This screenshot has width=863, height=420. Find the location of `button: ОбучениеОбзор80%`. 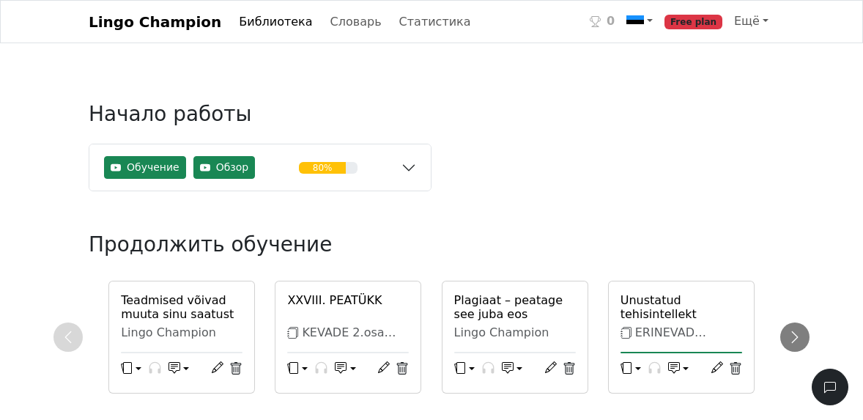

button: ОбучениеОбзор80% is located at coordinates (260, 167).